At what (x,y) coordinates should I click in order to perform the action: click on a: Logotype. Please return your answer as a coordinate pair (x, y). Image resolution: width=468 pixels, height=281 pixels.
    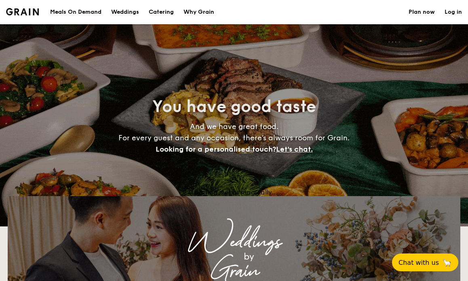
    Looking at the image, I should click on (22, 12).